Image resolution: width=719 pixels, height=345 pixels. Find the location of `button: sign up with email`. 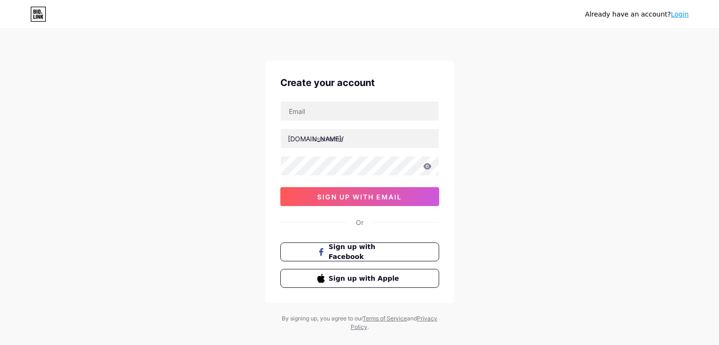

button: sign up with email is located at coordinates (360, 197).